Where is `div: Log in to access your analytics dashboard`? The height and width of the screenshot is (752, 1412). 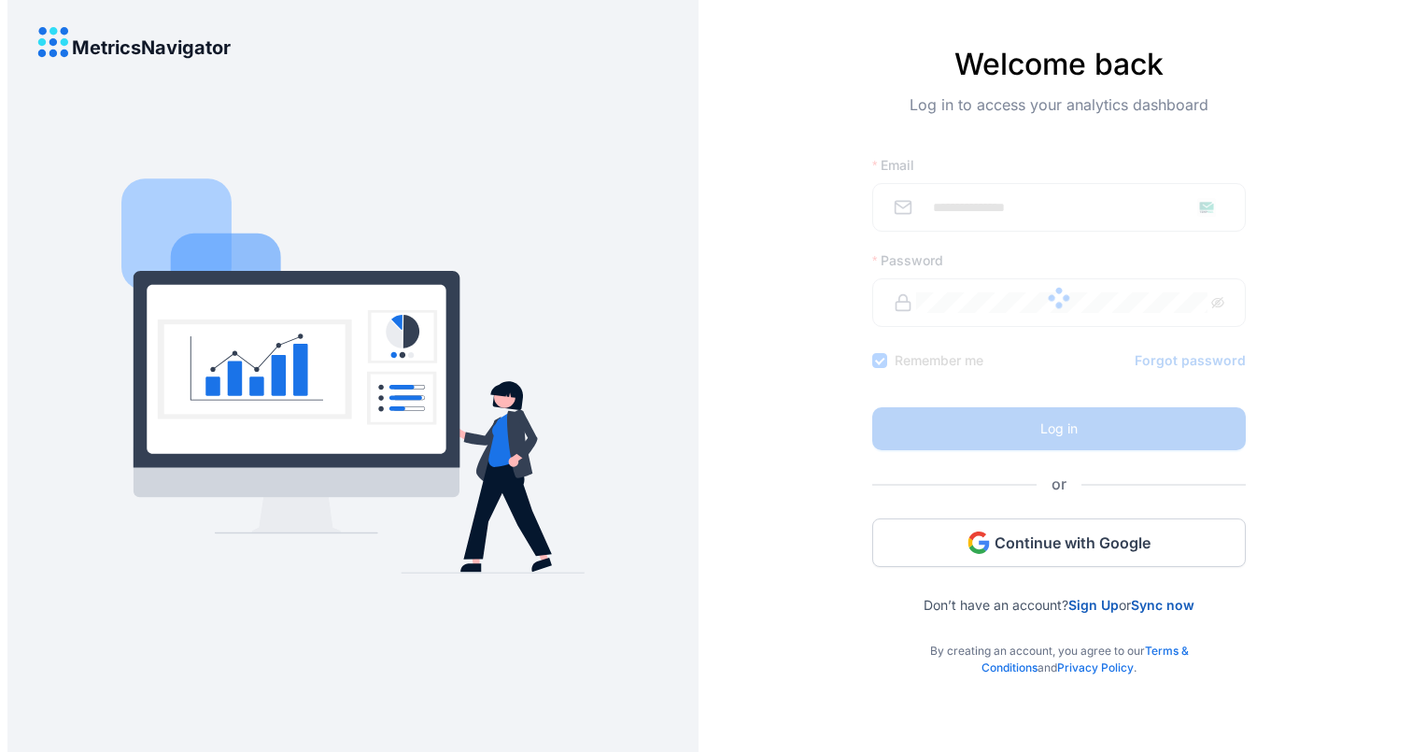
div: Log in to access your analytics dashboard is located at coordinates (1059, 120).